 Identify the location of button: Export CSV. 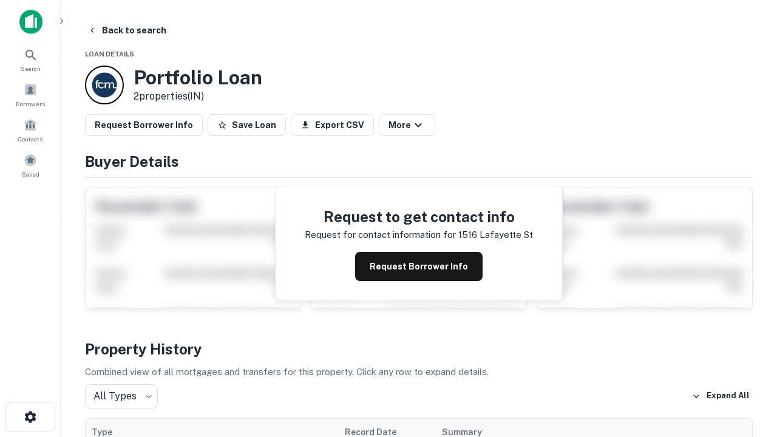
(332, 125).